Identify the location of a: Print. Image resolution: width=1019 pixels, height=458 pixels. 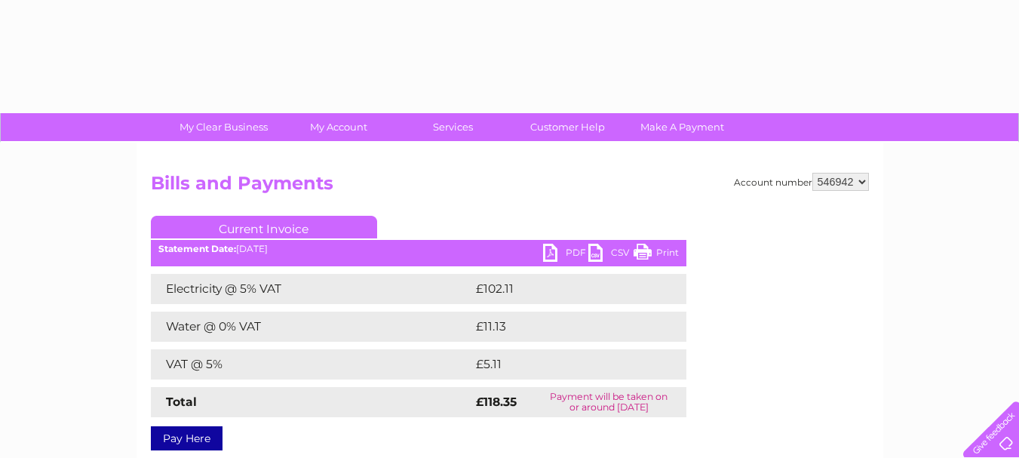
(656, 254).